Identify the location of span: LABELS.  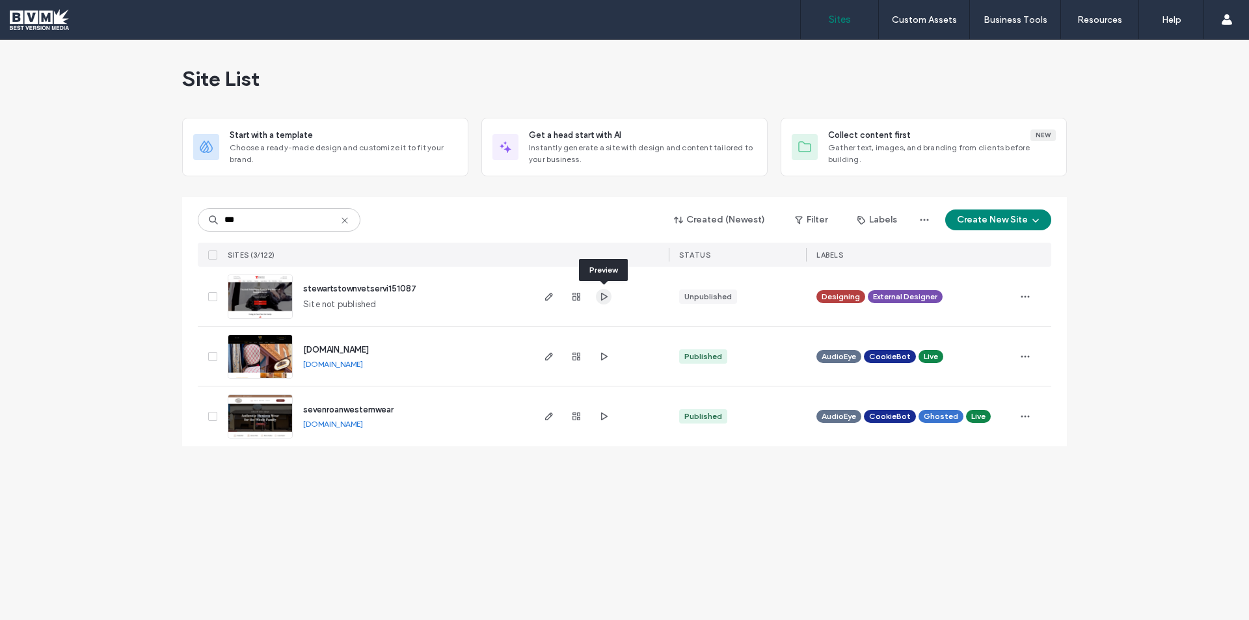
(830, 255).